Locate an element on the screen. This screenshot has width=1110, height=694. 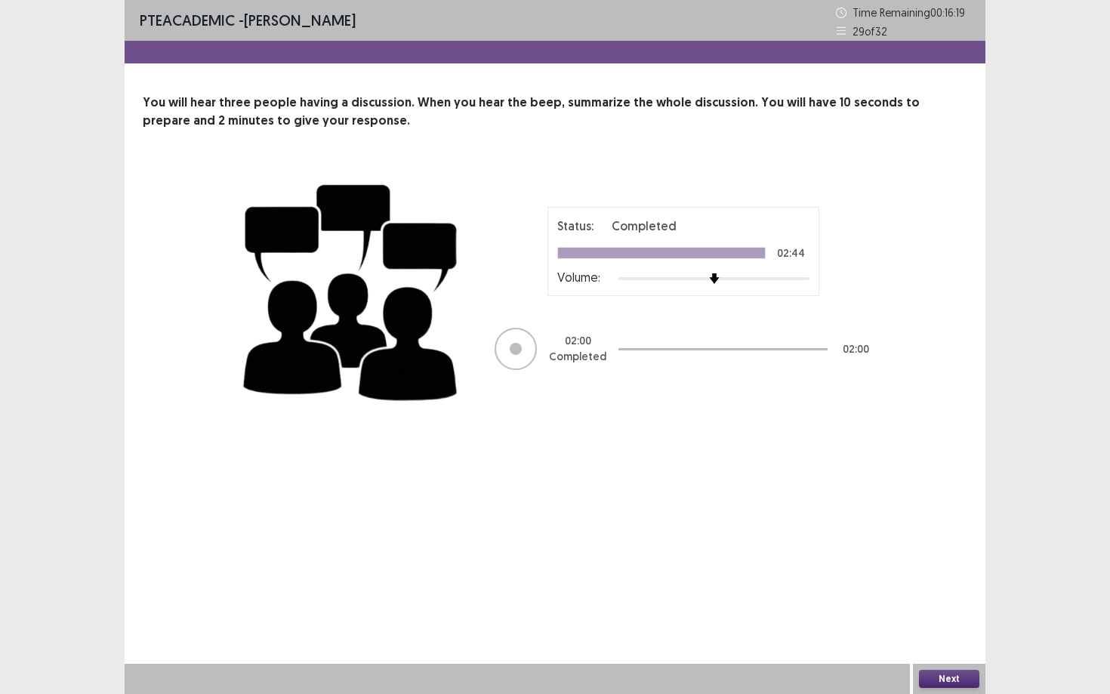
p: Time Remaining 00 : 16 : 19 is located at coordinates (911, 12).